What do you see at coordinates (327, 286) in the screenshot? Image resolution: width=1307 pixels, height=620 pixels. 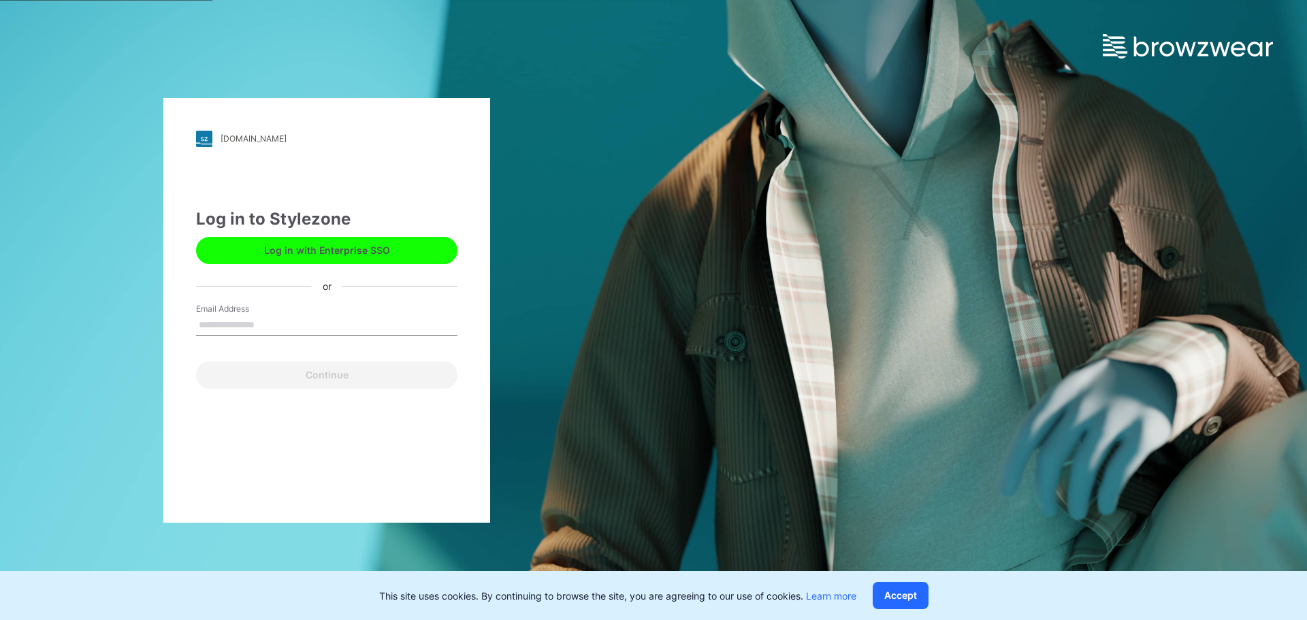 I see `div: or` at bounding box center [327, 286].